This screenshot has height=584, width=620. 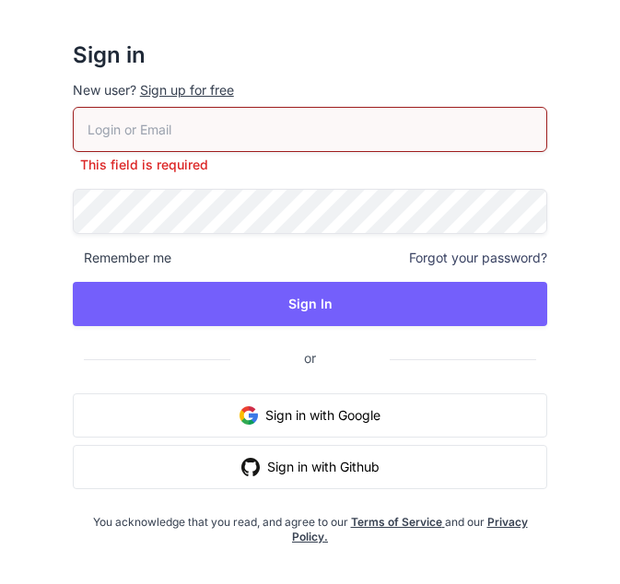 I want to click on img: github, so click(x=251, y=467).